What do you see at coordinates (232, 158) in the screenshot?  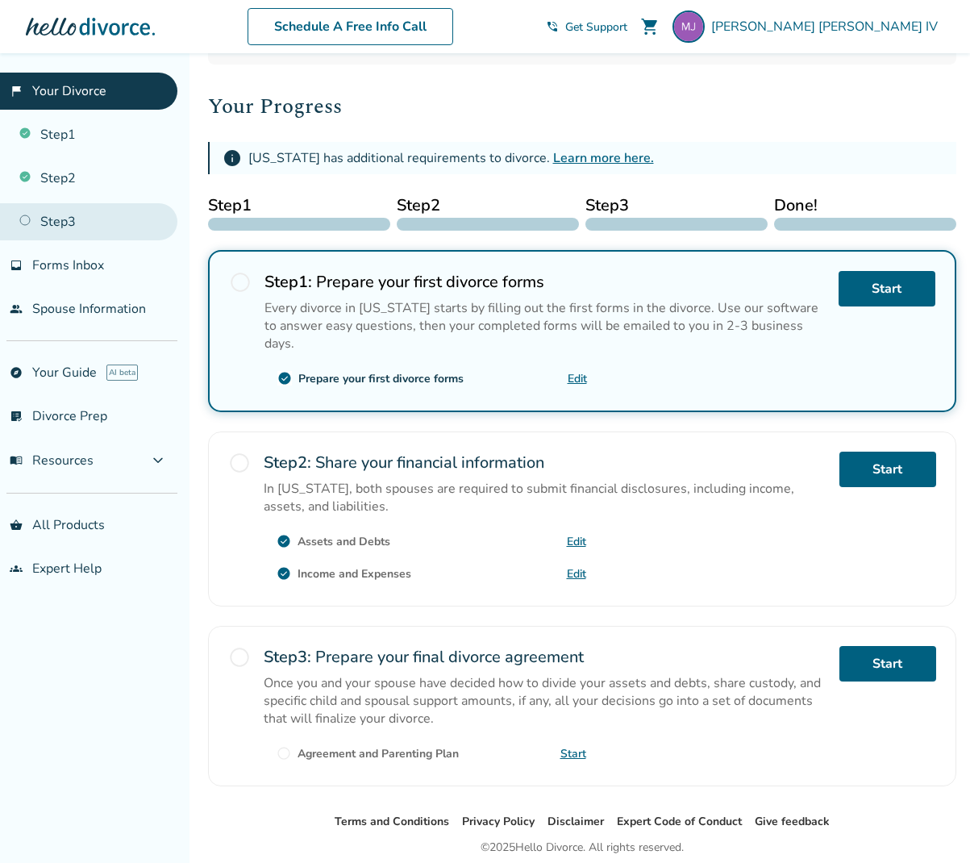 I see `span: info` at bounding box center [232, 158].